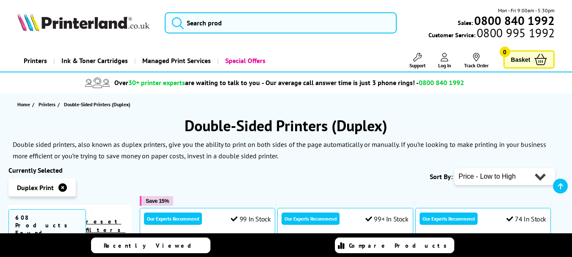 The image size is (572, 257). I want to click on img: Printerland Logo, so click(83, 22).